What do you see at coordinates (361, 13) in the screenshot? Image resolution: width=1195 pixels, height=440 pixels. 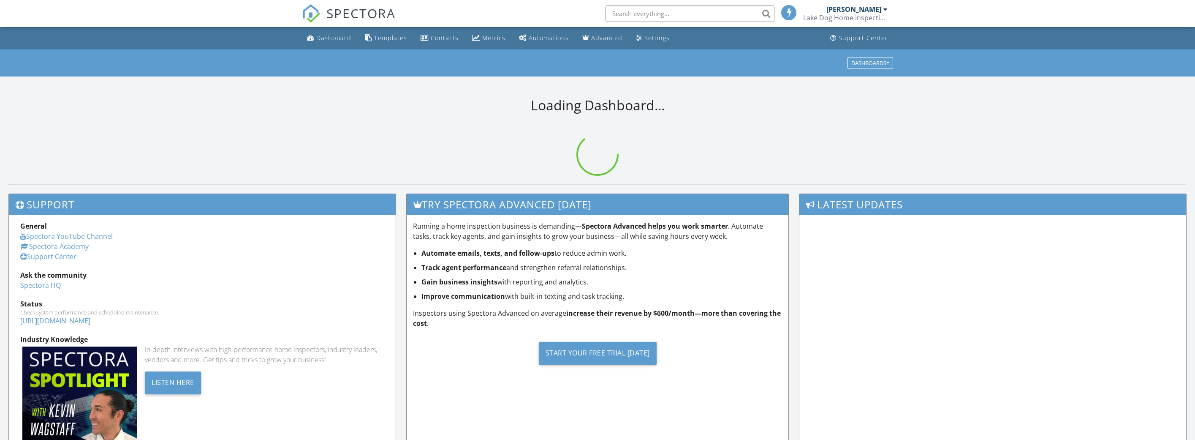 I see `span: SPECTORA` at bounding box center [361, 13].